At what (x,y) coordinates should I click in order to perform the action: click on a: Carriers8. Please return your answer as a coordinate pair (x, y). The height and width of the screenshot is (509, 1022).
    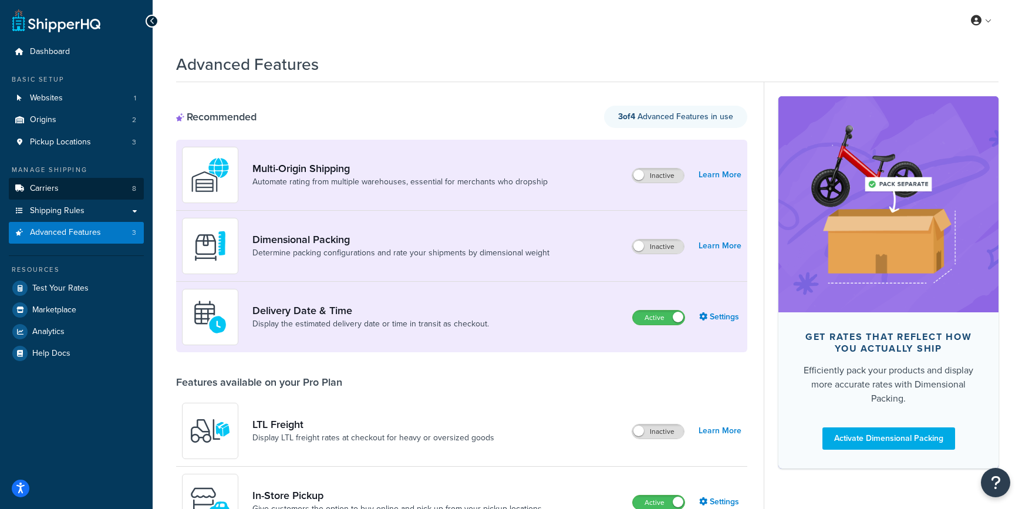
    Looking at the image, I should click on (76, 188).